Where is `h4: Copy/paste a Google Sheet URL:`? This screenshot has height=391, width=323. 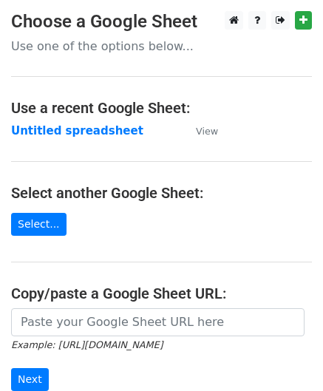 h4: Copy/paste a Google Sheet URL: is located at coordinates (161, 293).